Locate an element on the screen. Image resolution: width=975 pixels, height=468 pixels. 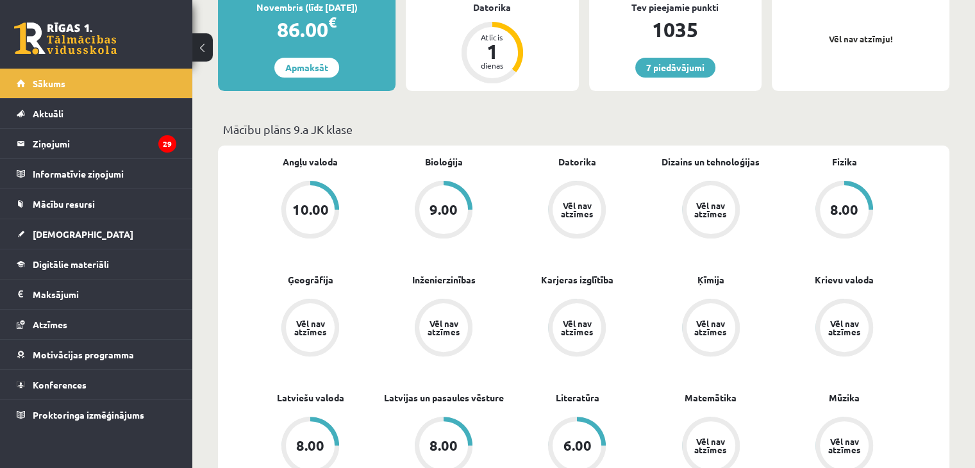
div: 1 is located at coordinates (493, 51).